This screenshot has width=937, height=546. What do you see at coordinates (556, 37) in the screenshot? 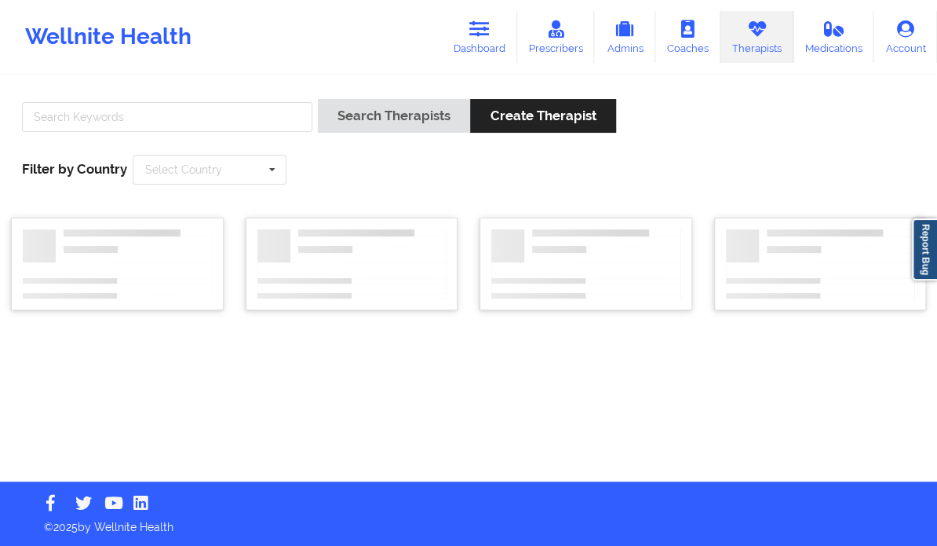
I see `a: Prescribers` at bounding box center [556, 37].